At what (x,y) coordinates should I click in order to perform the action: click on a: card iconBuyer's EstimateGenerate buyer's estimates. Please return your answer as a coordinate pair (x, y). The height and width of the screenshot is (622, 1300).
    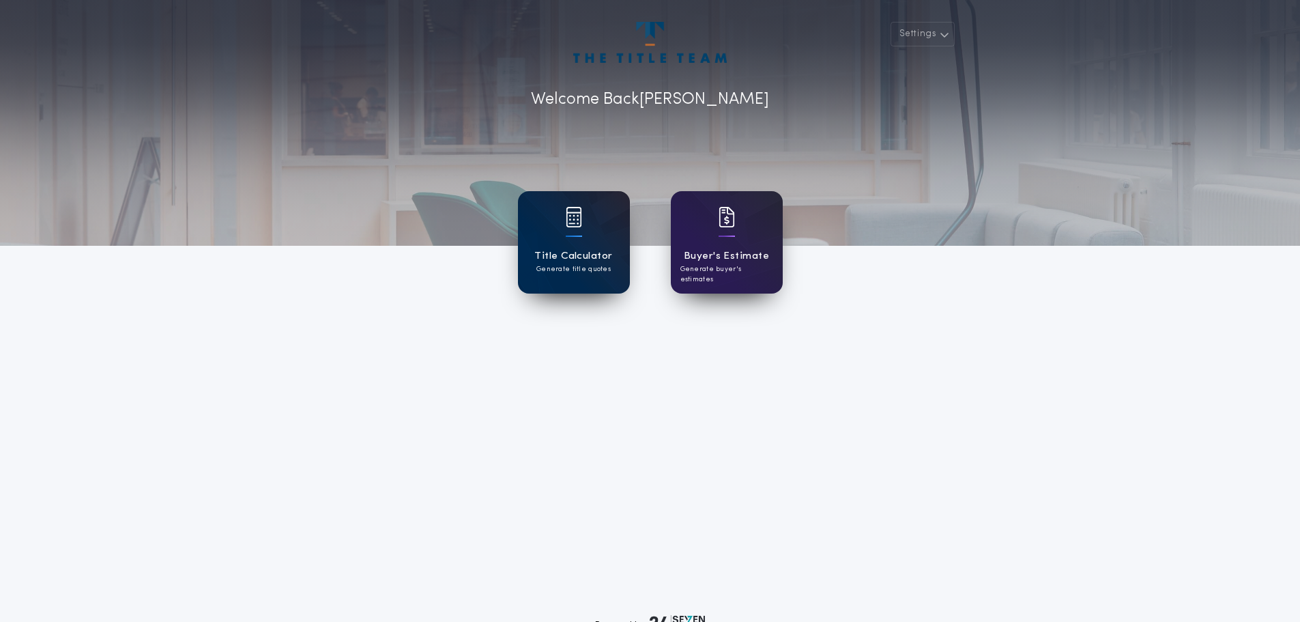
    Looking at the image, I should click on (727, 242).